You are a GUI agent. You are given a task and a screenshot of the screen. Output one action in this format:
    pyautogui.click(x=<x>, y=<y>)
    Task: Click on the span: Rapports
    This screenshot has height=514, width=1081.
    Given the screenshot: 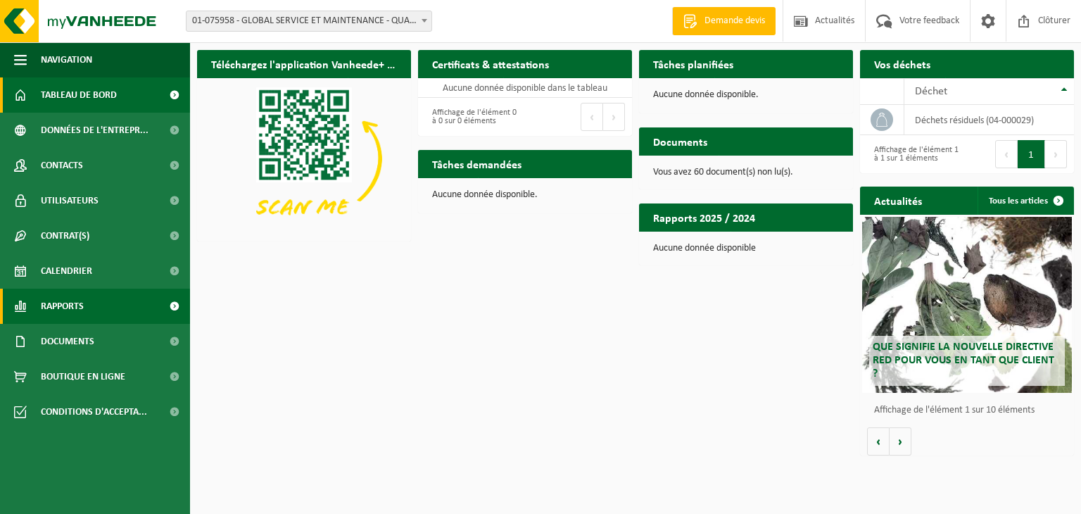 What is the action you would take?
    pyautogui.click(x=62, y=306)
    